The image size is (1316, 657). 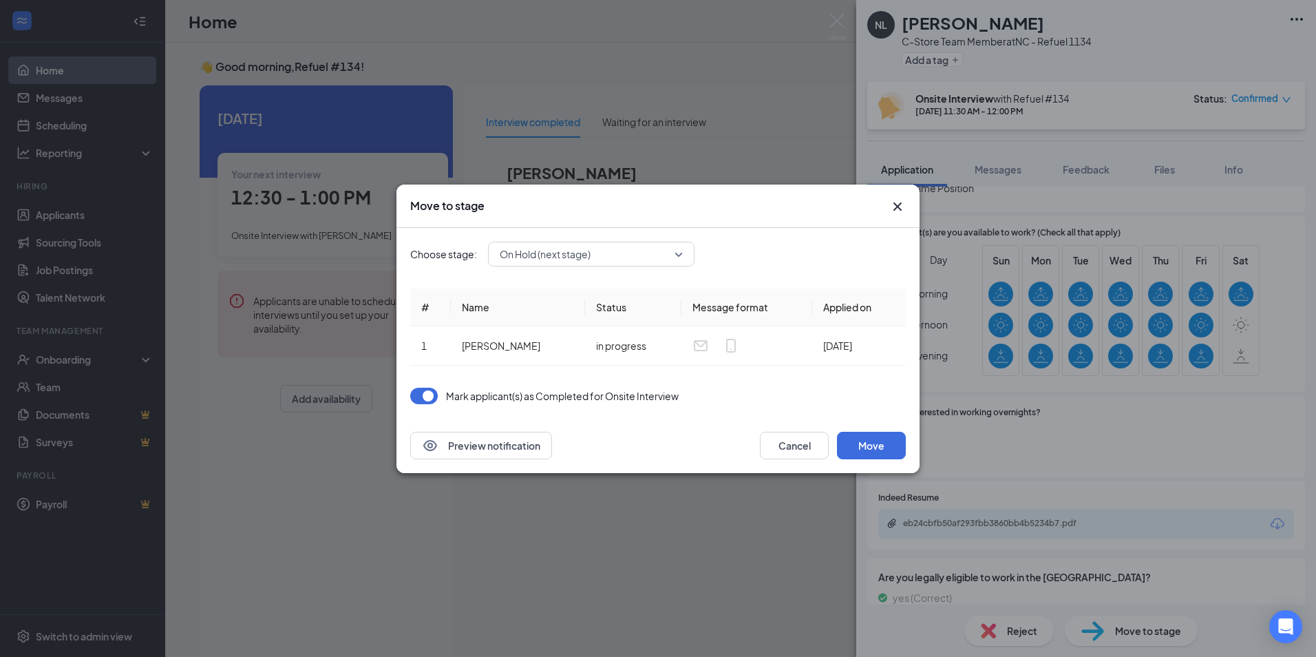 What do you see at coordinates (898, 206) in the screenshot?
I see `svg: Cross` at bounding box center [898, 206].